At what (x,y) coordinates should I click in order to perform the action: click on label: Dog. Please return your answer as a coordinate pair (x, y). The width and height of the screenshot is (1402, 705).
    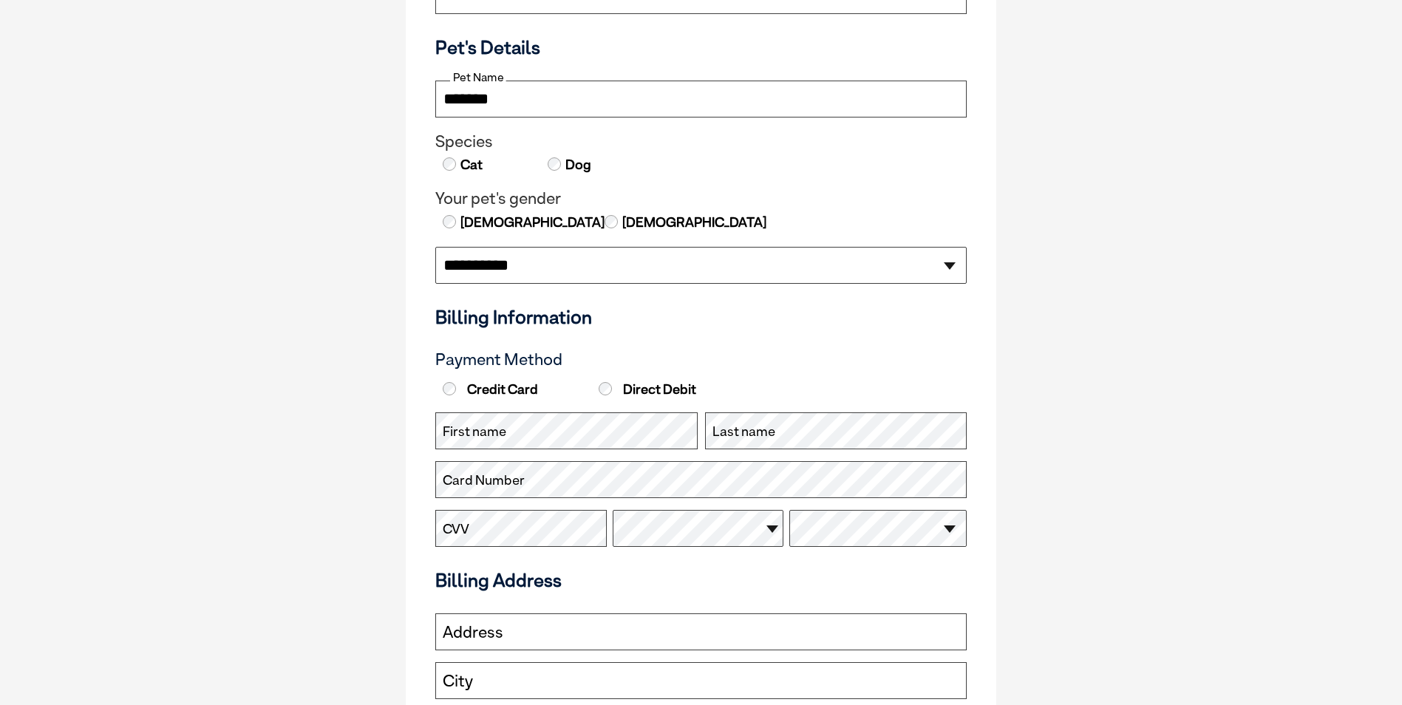
    Looking at the image, I should click on (577, 165).